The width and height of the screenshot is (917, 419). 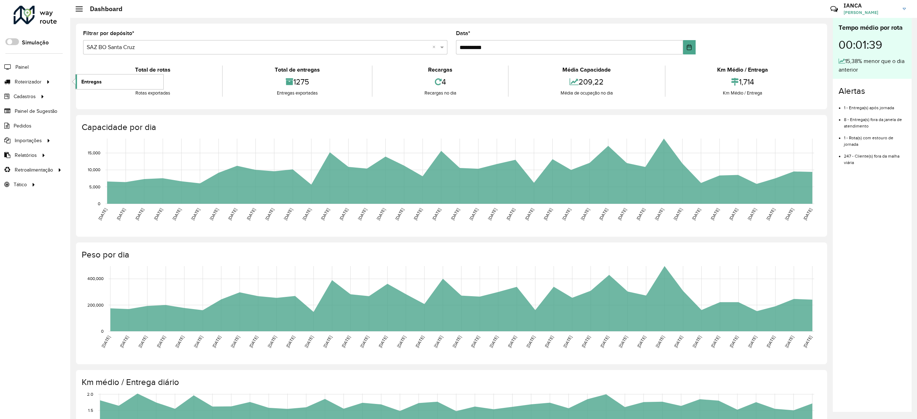 I want to click on text: 1.5, so click(x=91, y=410).